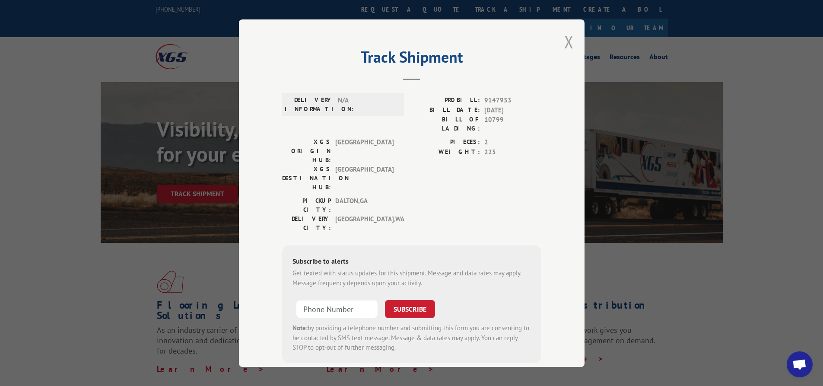 The height and width of the screenshot is (386, 823). Describe the element at coordinates (513, 100) in the screenshot. I see `span: 9147953` at that location.